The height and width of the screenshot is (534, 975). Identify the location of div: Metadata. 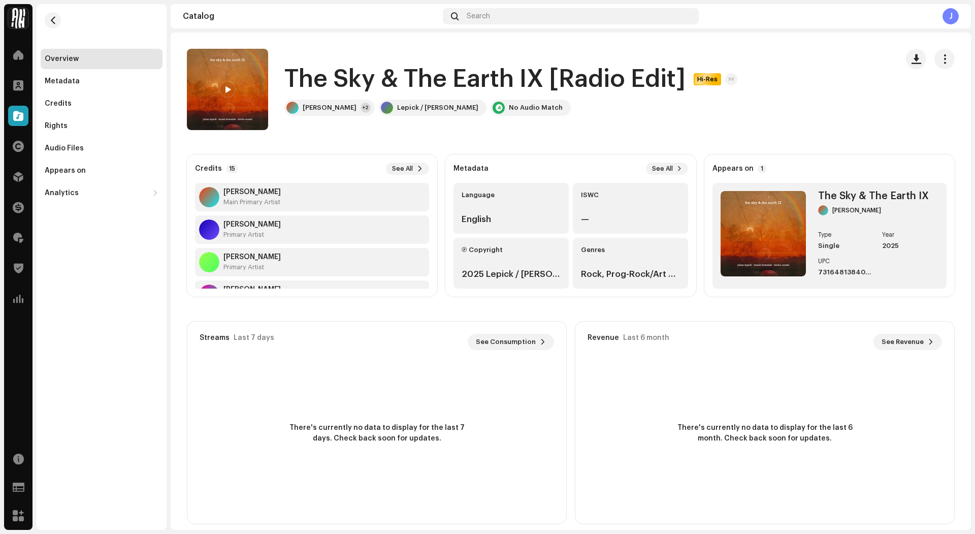
(62, 81).